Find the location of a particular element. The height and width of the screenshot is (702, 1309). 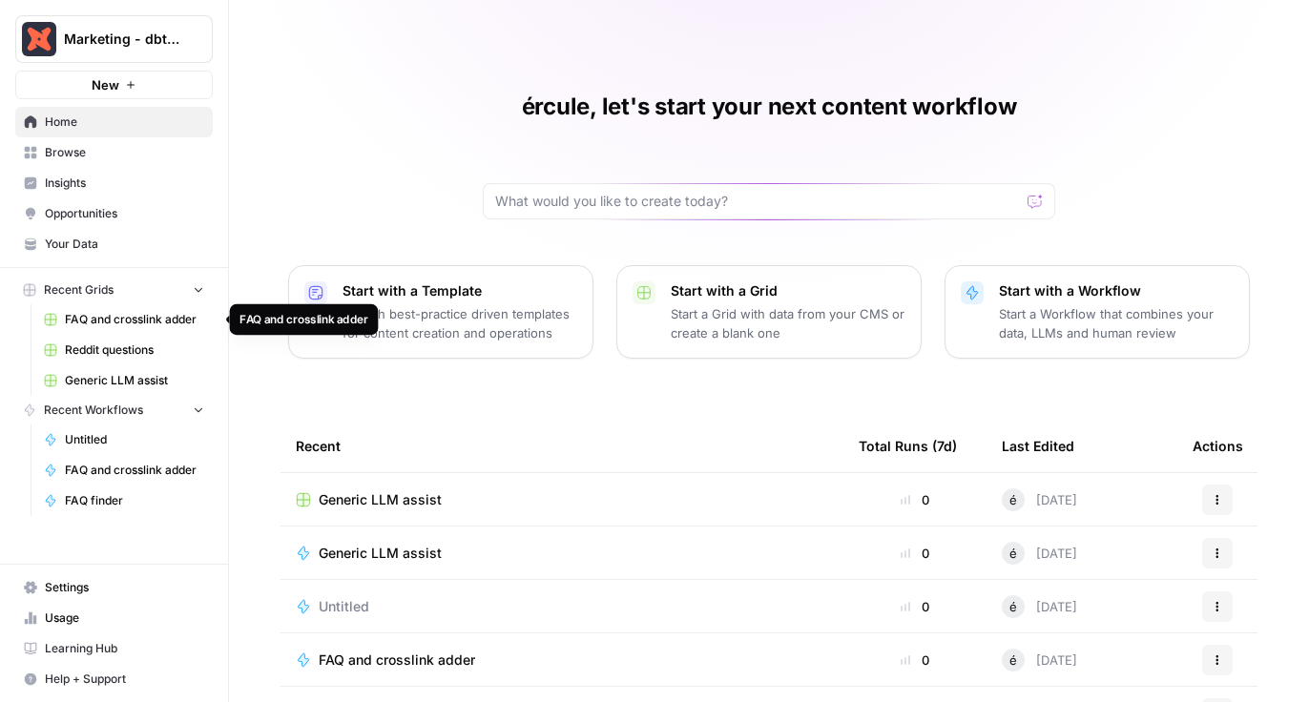

a: Browse is located at coordinates (114, 153).